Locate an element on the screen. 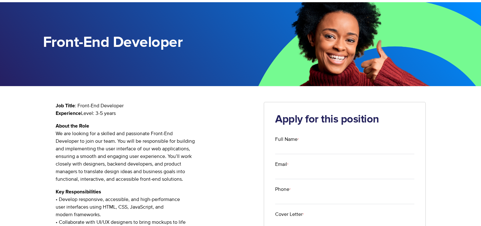  label: Email is located at coordinates (345, 164).